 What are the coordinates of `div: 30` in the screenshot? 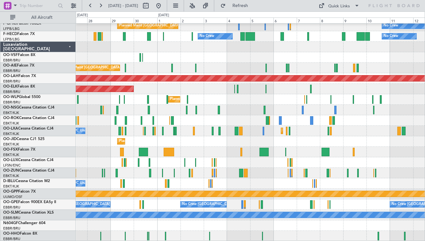 It's located at (145, 20).